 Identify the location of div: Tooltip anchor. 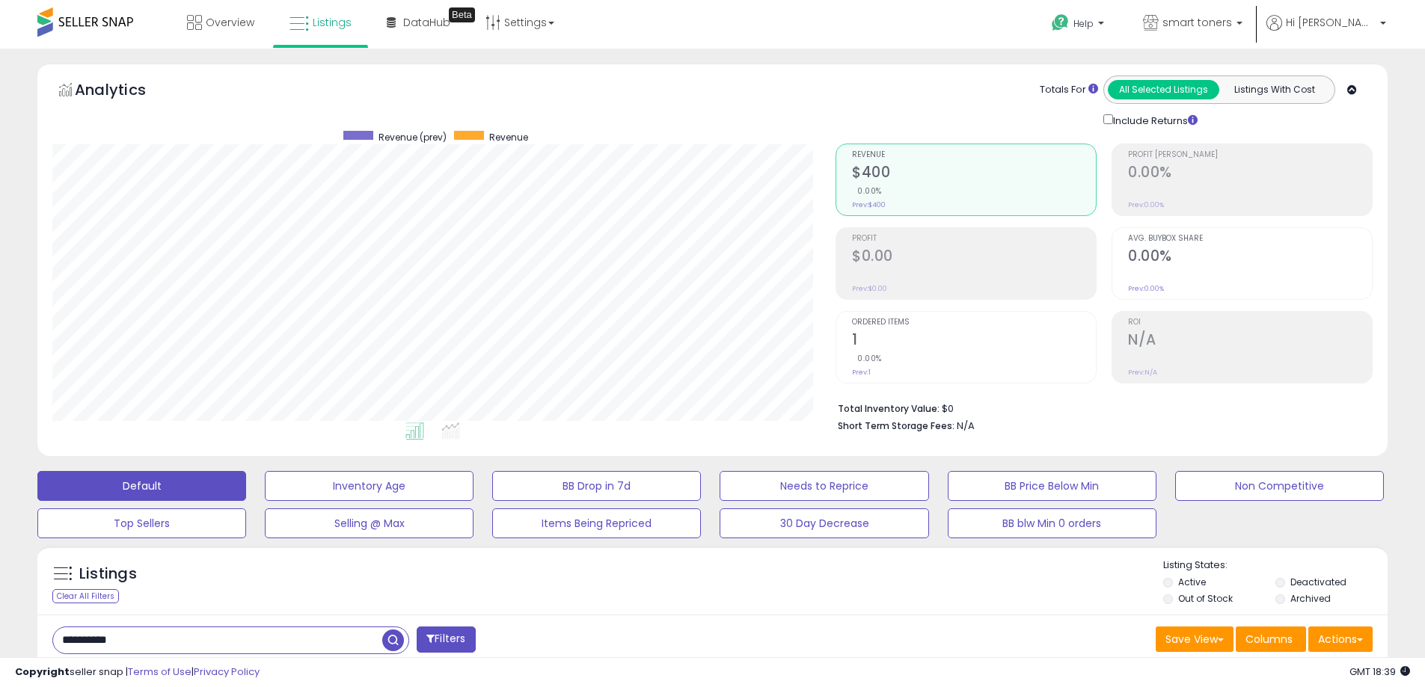
(461, 15).